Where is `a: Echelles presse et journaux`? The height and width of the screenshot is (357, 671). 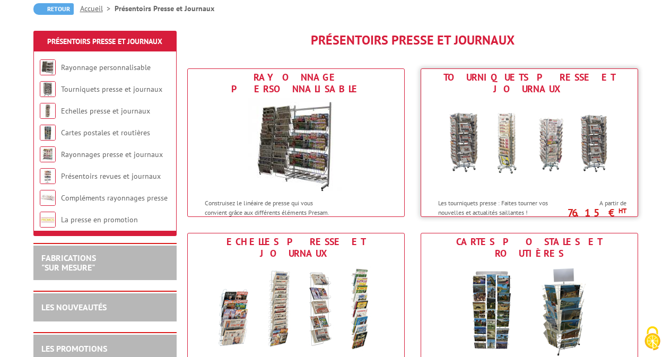 a: Echelles presse et journaux is located at coordinates (106, 111).